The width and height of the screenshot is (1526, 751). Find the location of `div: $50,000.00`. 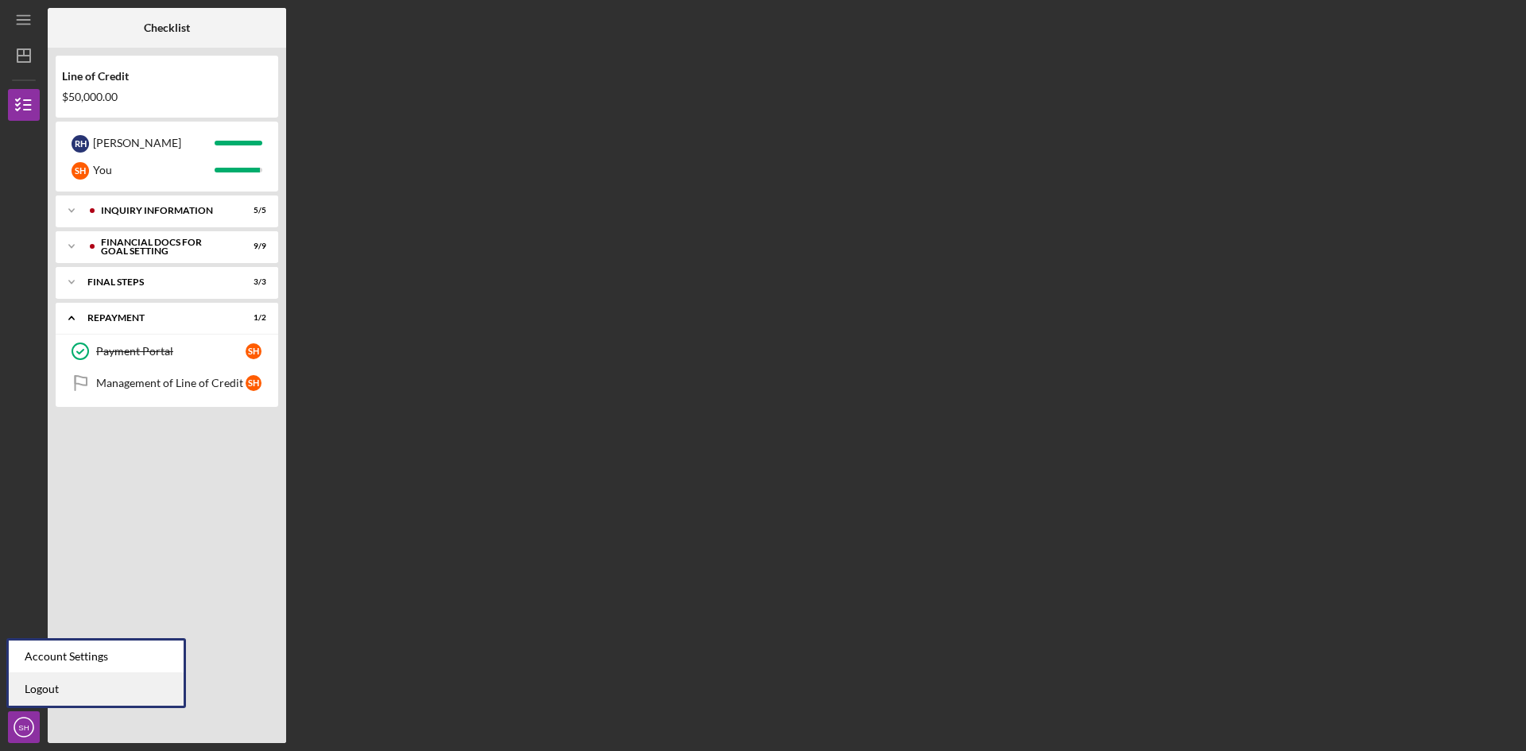

div: $50,000.00 is located at coordinates (167, 97).